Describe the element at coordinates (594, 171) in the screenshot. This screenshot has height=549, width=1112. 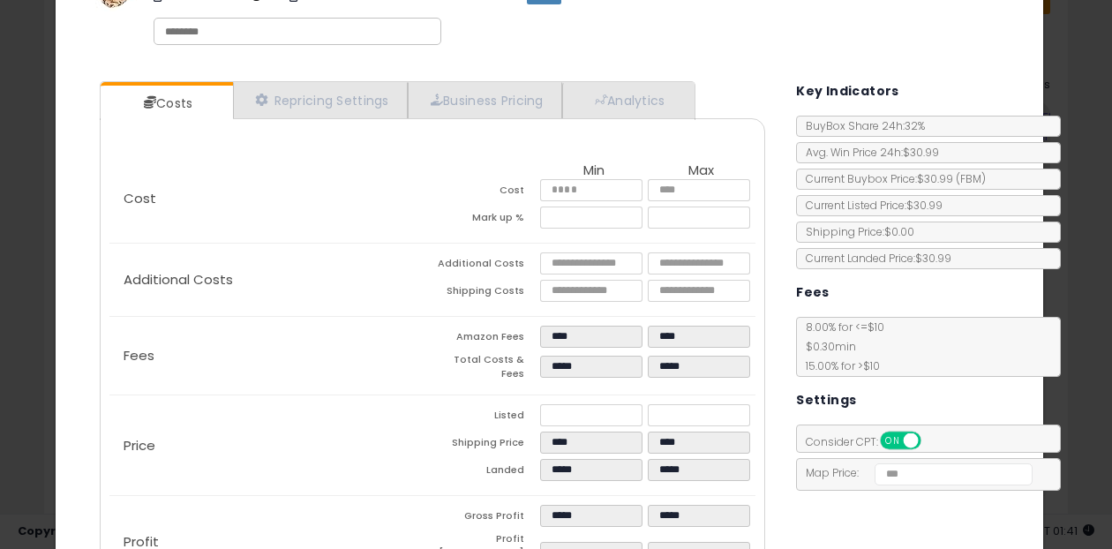
I see `th: Min` at that location.